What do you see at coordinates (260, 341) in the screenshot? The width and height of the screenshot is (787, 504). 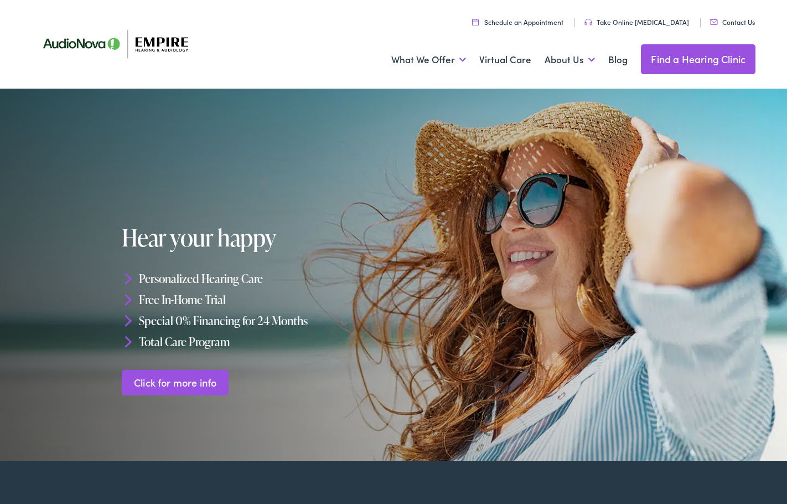 I see `li: Total Care Program` at bounding box center [260, 341].